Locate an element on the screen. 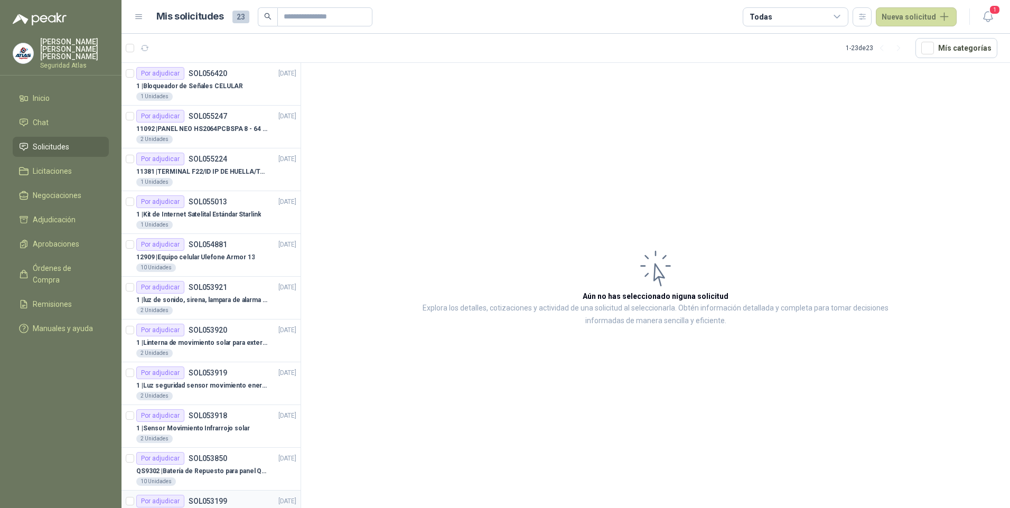 The width and height of the screenshot is (1010, 508). button: Mís categorías is located at coordinates (956, 48).